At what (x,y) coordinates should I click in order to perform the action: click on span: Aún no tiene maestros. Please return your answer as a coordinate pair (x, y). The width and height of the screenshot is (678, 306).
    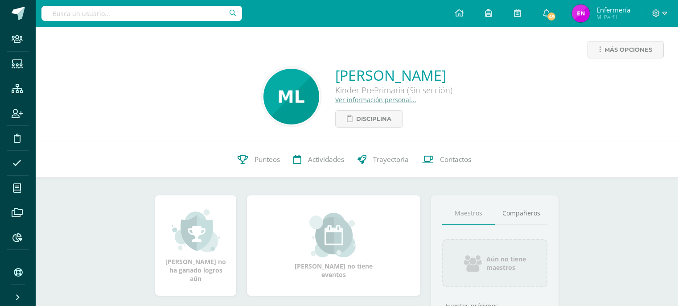
    Looking at the image, I should click on (506, 263).